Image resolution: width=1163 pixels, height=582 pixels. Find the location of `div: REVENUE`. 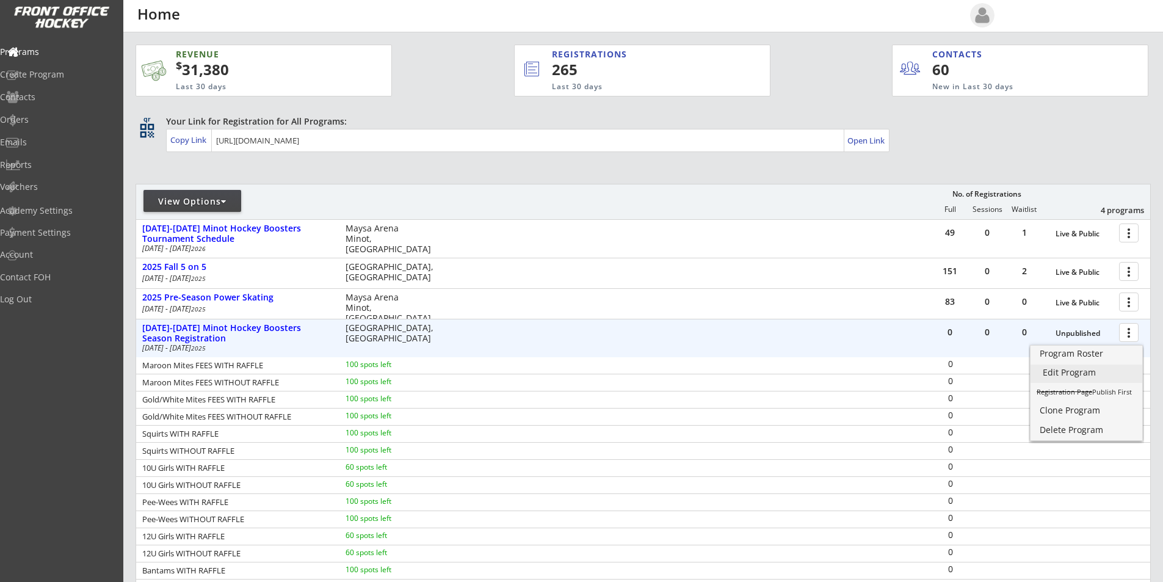

div: REVENUE is located at coordinates (254, 54).